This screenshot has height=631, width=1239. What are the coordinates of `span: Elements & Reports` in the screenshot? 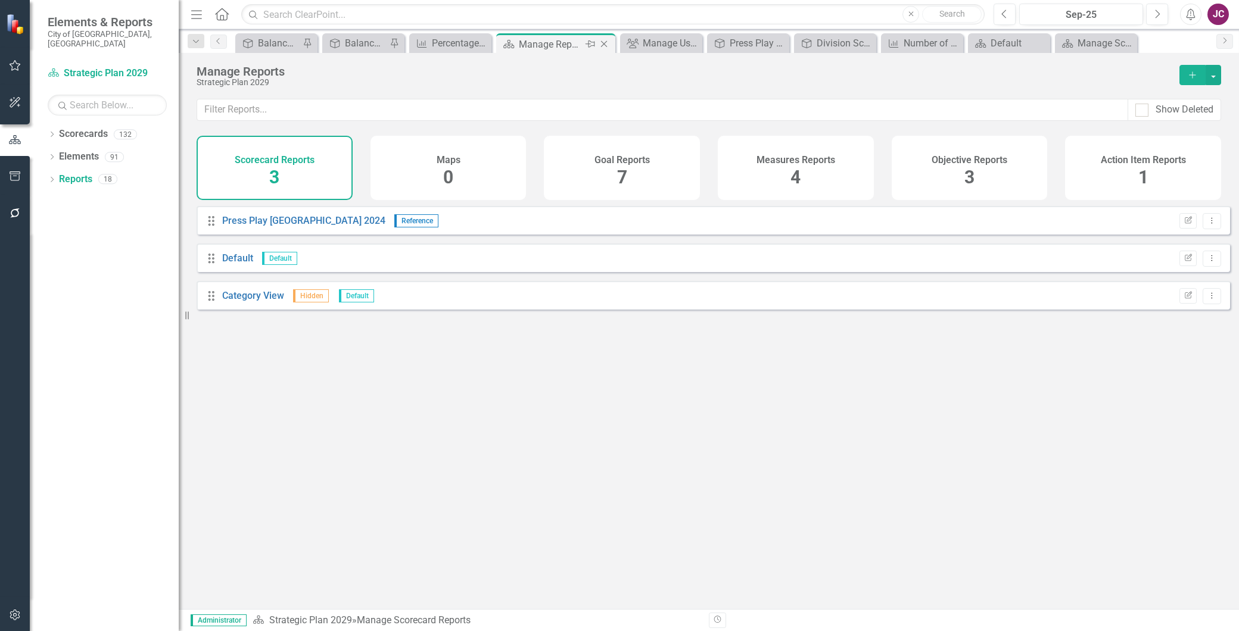 It's located at (107, 22).